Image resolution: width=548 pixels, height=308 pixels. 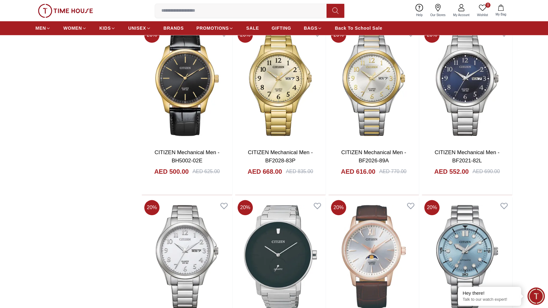 I want to click on img: CITIZEN Mechanical Men - BF2028-83P, so click(x=280, y=84).